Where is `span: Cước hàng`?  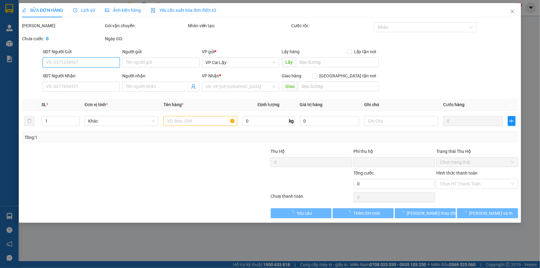
span: Cước hàng is located at coordinates (454, 105).